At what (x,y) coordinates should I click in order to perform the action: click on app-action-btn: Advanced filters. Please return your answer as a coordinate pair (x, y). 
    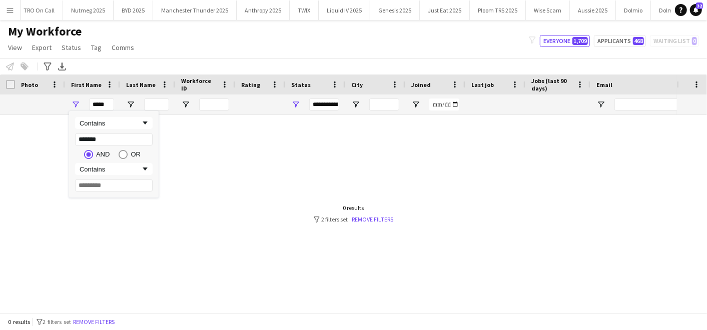
    Looking at the image, I should click on (48, 67).